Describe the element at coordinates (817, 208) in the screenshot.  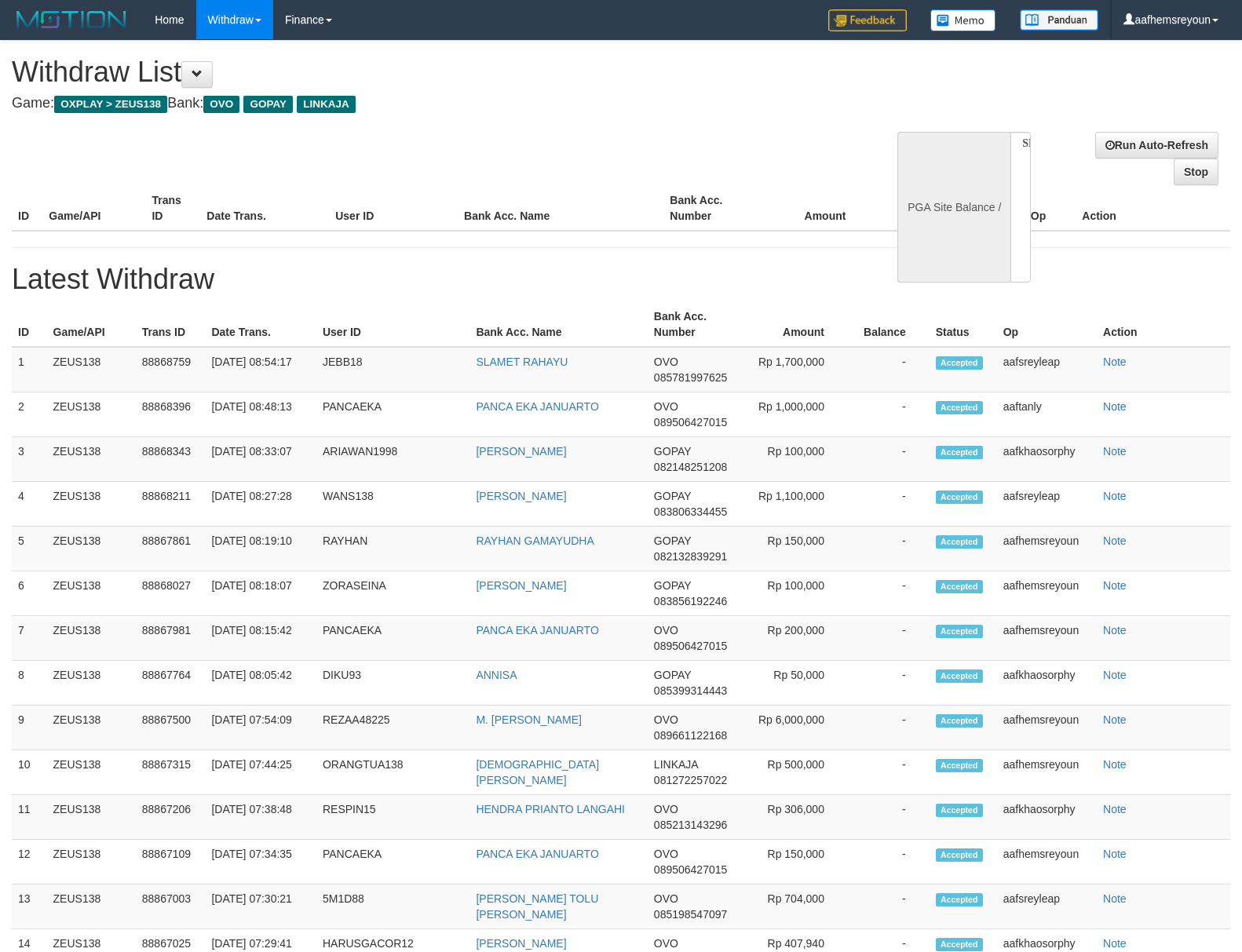
I see `th: Amount` at that location.